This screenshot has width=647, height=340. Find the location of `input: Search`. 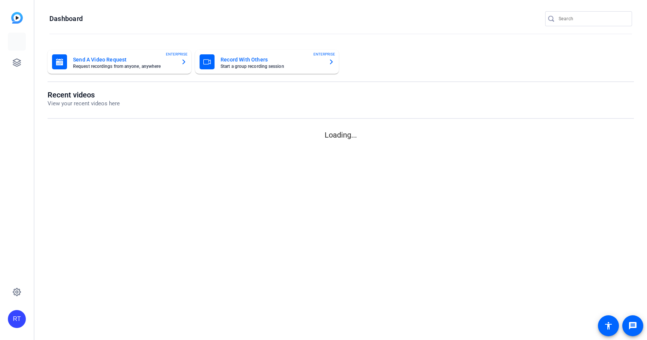

input: Search is located at coordinates (593, 19).